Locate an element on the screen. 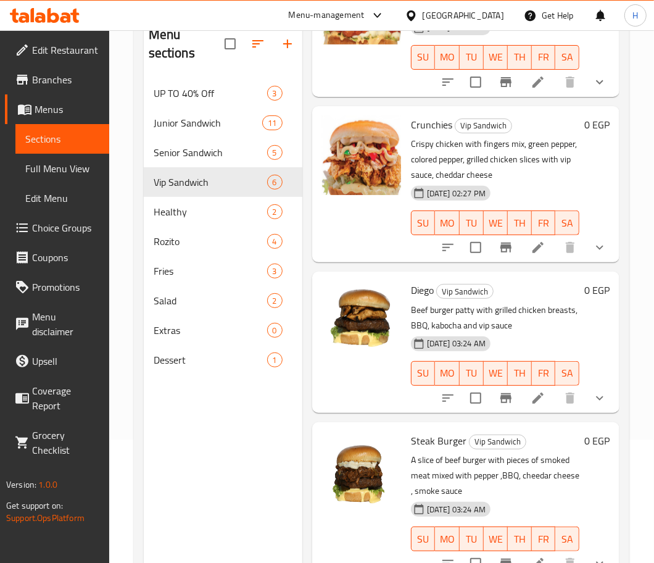 Image resolution: width=654 pixels, height=563 pixels. div: Menu-management is located at coordinates (326, 15).